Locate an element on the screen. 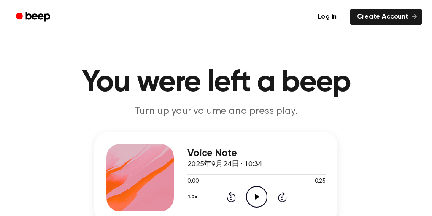 Image resolution: width=432 pixels, height=216 pixels. span: 0:25 is located at coordinates (320, 181).